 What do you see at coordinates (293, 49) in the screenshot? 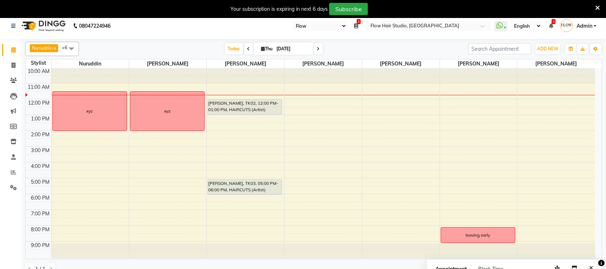
I see `input: 2025-09-04` at bounding box center [293, 49].